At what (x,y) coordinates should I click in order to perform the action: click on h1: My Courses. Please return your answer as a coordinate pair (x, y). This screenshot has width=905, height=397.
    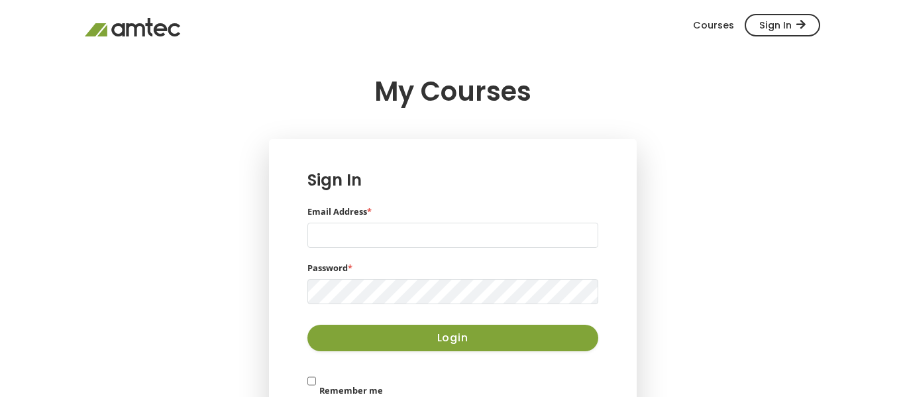
    Looking at the image, I should click on (453, 91).